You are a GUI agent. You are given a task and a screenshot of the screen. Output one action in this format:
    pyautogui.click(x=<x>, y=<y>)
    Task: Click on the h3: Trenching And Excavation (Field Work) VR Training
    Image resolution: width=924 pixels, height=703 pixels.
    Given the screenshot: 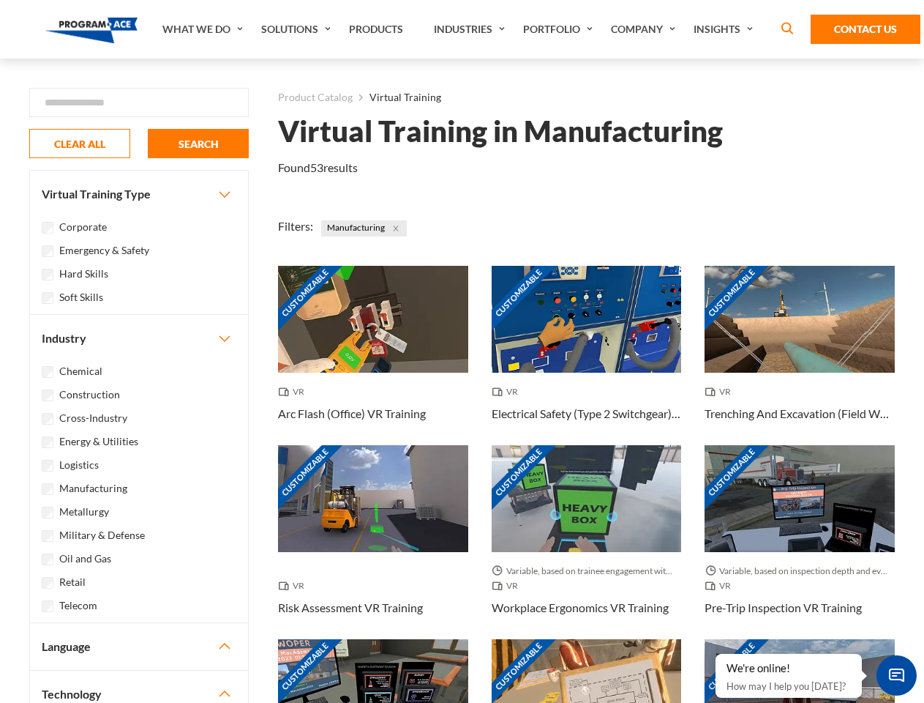 What is the action you would take?
    pyautogui.click(x=800, y=414)
    